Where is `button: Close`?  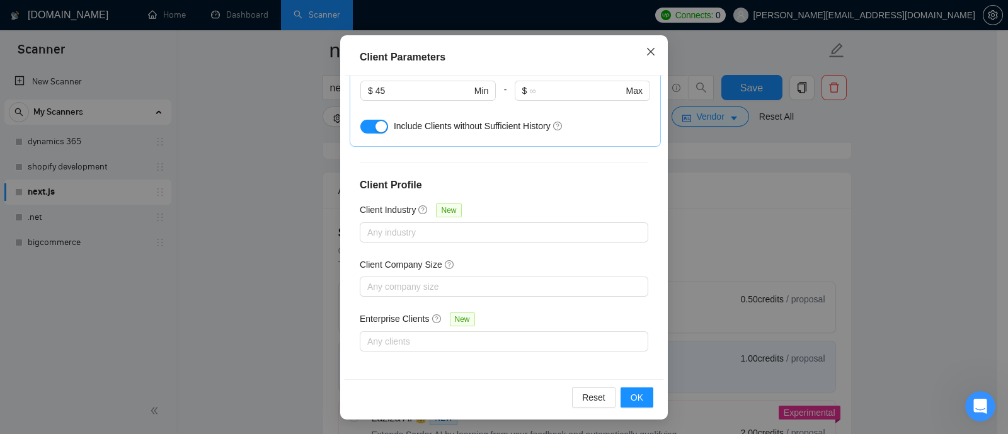 button: Close is located at coordinates (651, 52).